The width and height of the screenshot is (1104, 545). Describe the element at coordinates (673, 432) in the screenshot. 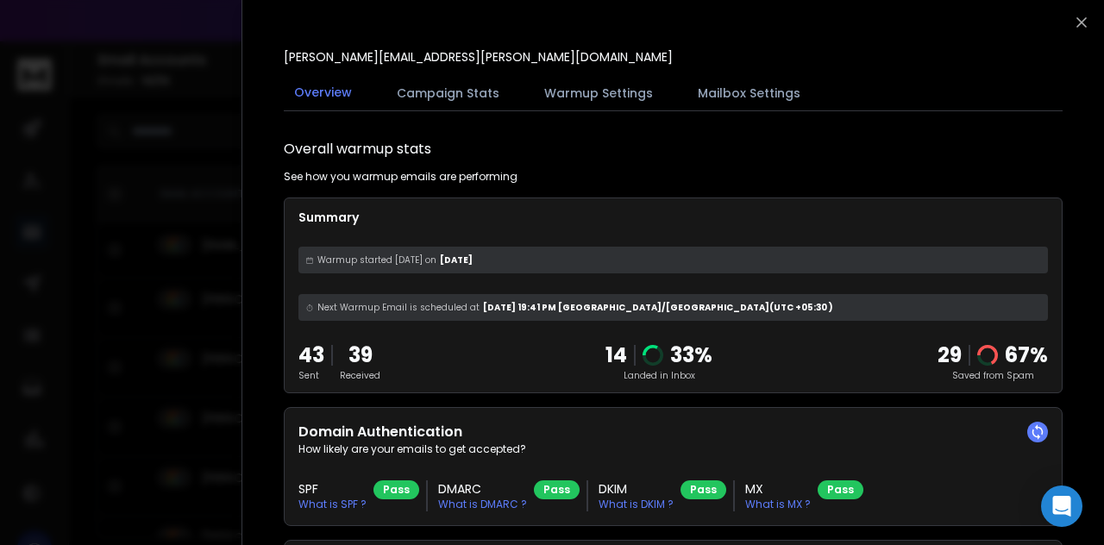

I see `h2: Domain Authentication` at that location.